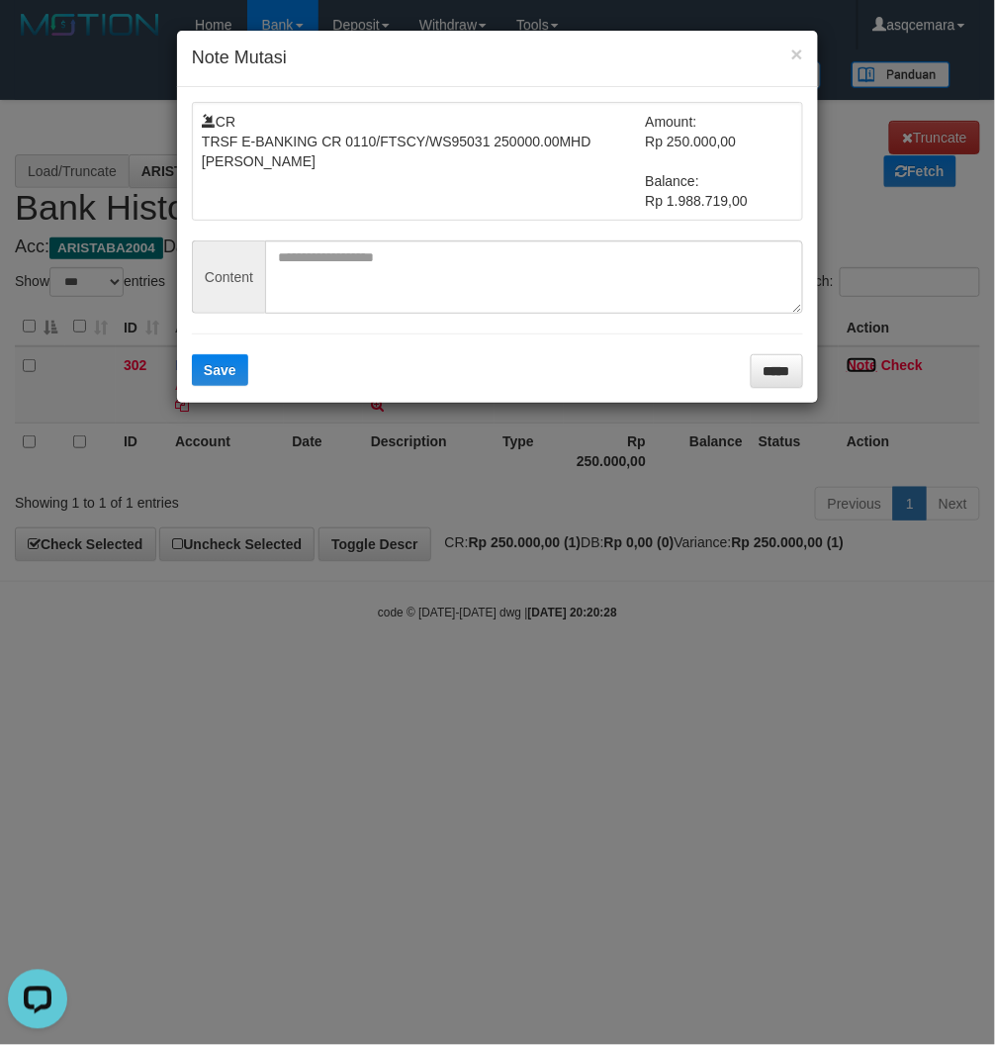 The image size is (995, 1045). I want to click on h4: Note Mutasi, so click(498, 58).